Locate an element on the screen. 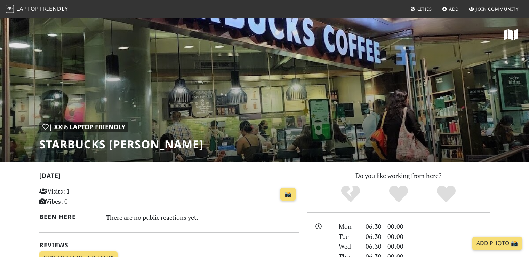 Image resolution: width=529 pixels, height=257 pixels. div: Definitely! is located at coordinates (446, 194).